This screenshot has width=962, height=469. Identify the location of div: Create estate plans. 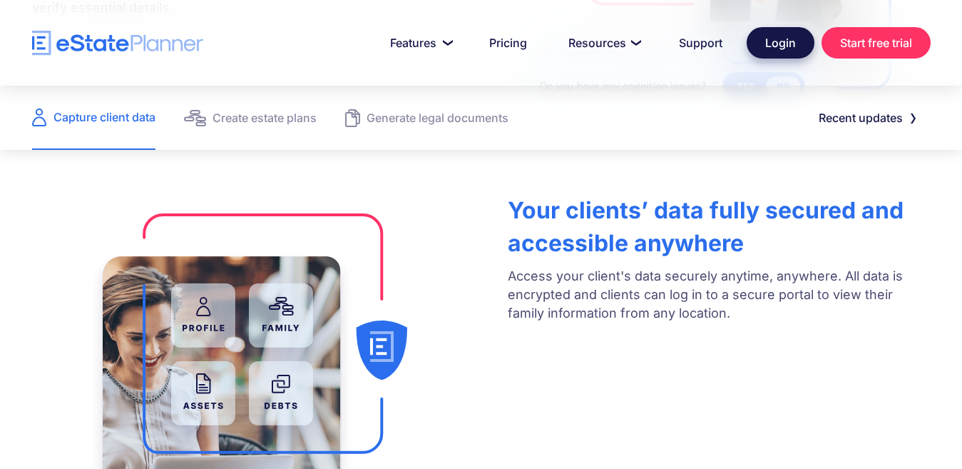
(265, 118).